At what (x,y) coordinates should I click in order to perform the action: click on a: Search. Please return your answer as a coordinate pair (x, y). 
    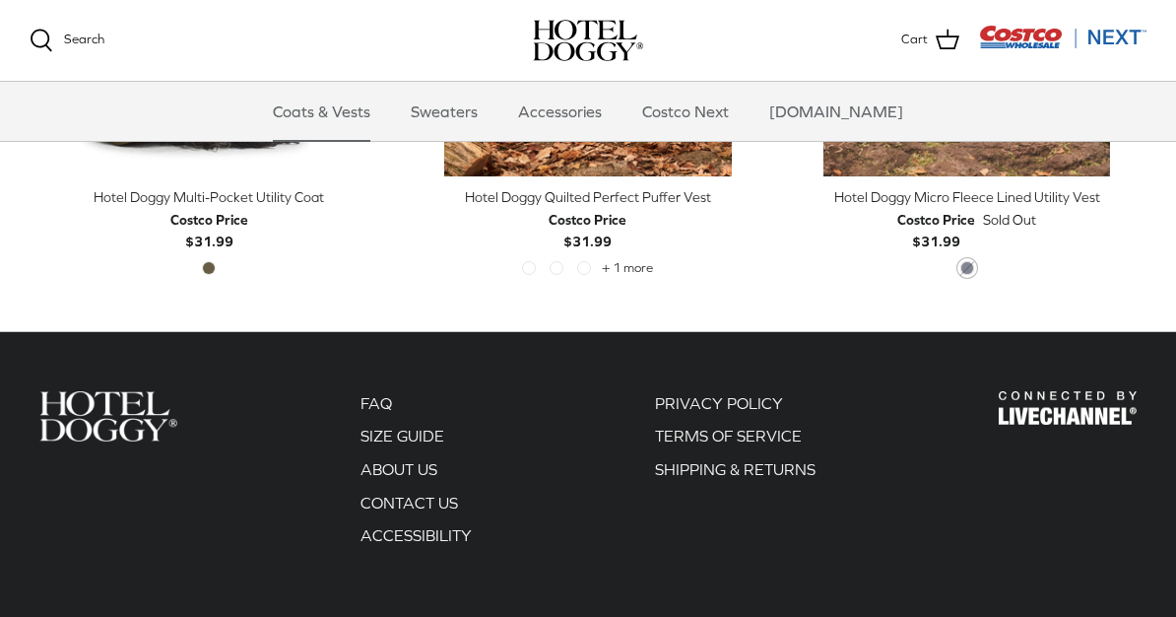
    Looking at the image, I should click on (67, 40).